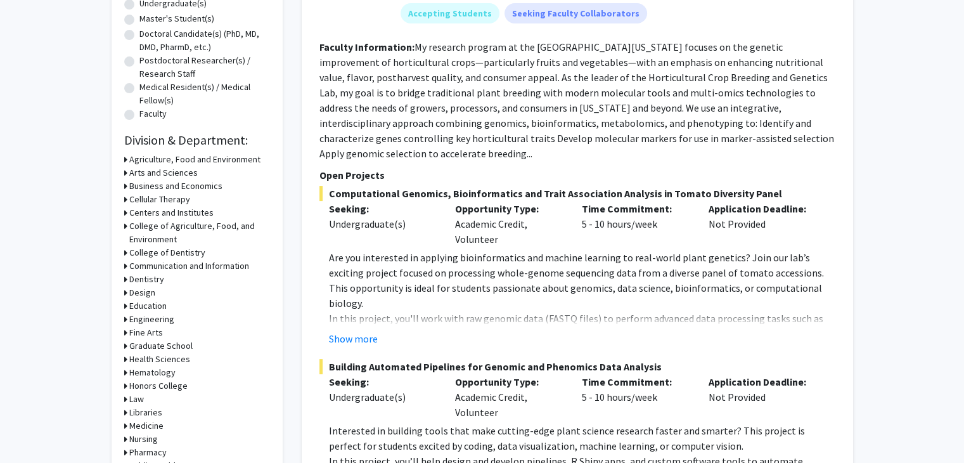 The width and height of the screenshot is (964, 463). Describe the element at coordinates (176, 186) in the screenshot. I see `h3: Business and Economics` at that location.